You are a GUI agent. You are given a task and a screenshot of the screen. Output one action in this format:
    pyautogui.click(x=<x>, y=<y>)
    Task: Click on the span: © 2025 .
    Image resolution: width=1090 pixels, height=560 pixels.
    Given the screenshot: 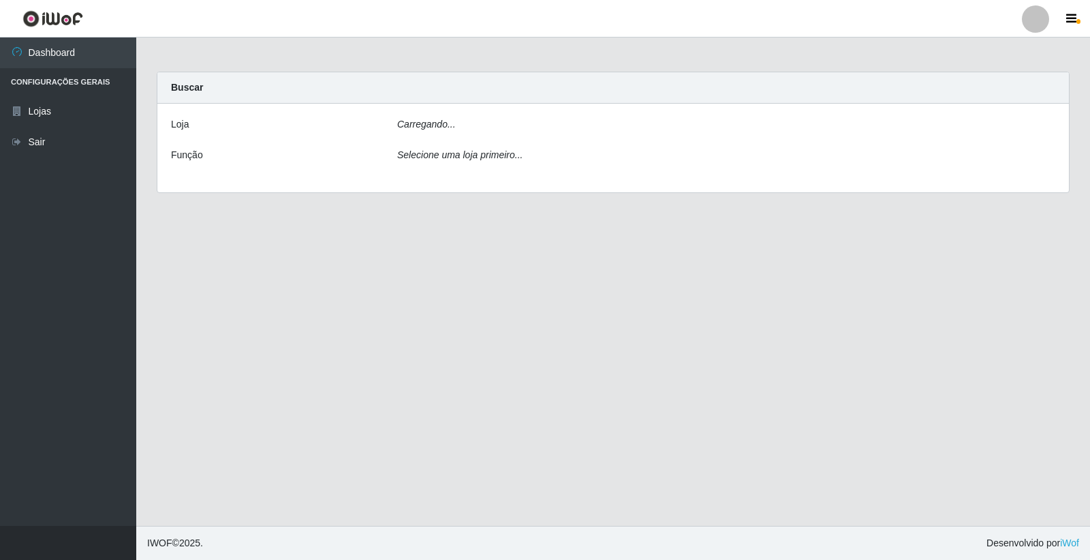 What is the action you would take?
    pyautogui.click(x=175, y=542)
    